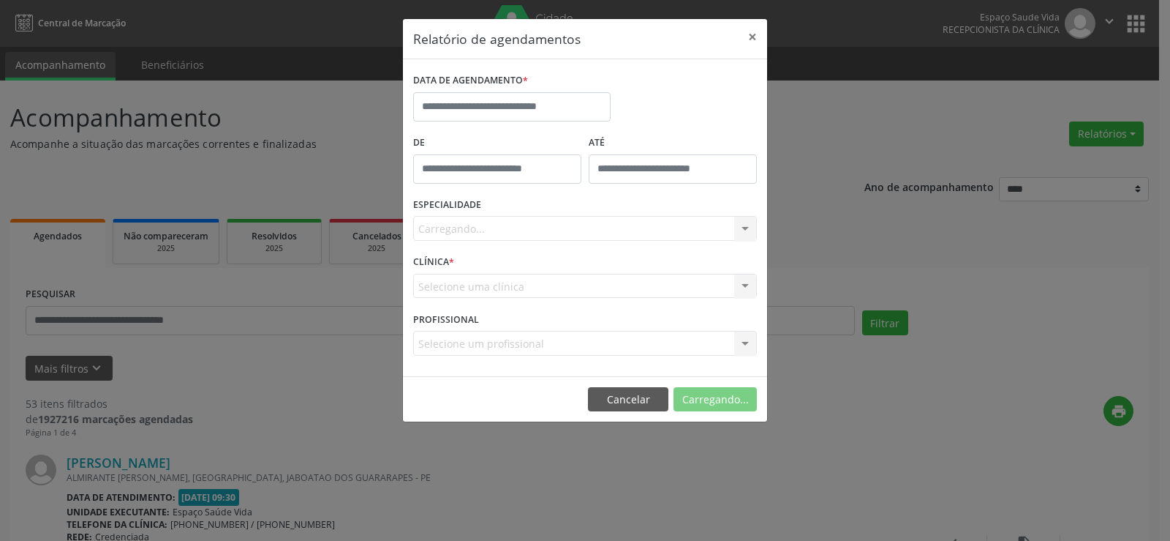 Image resolution: width=1170 pixels, height=541 pixels. What do you see at coordinates (497, 39) in the screenshot?
I see `h5: Relatório de agendamentos` at bounding box center [497, 39].